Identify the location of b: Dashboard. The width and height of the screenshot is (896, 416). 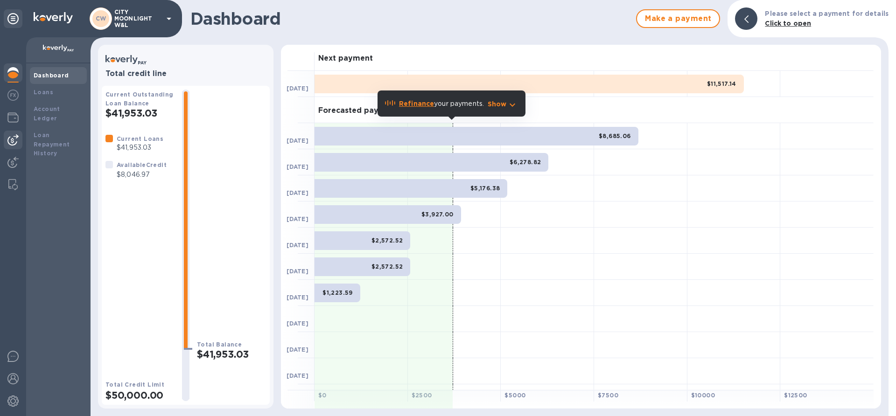
(51, 75).